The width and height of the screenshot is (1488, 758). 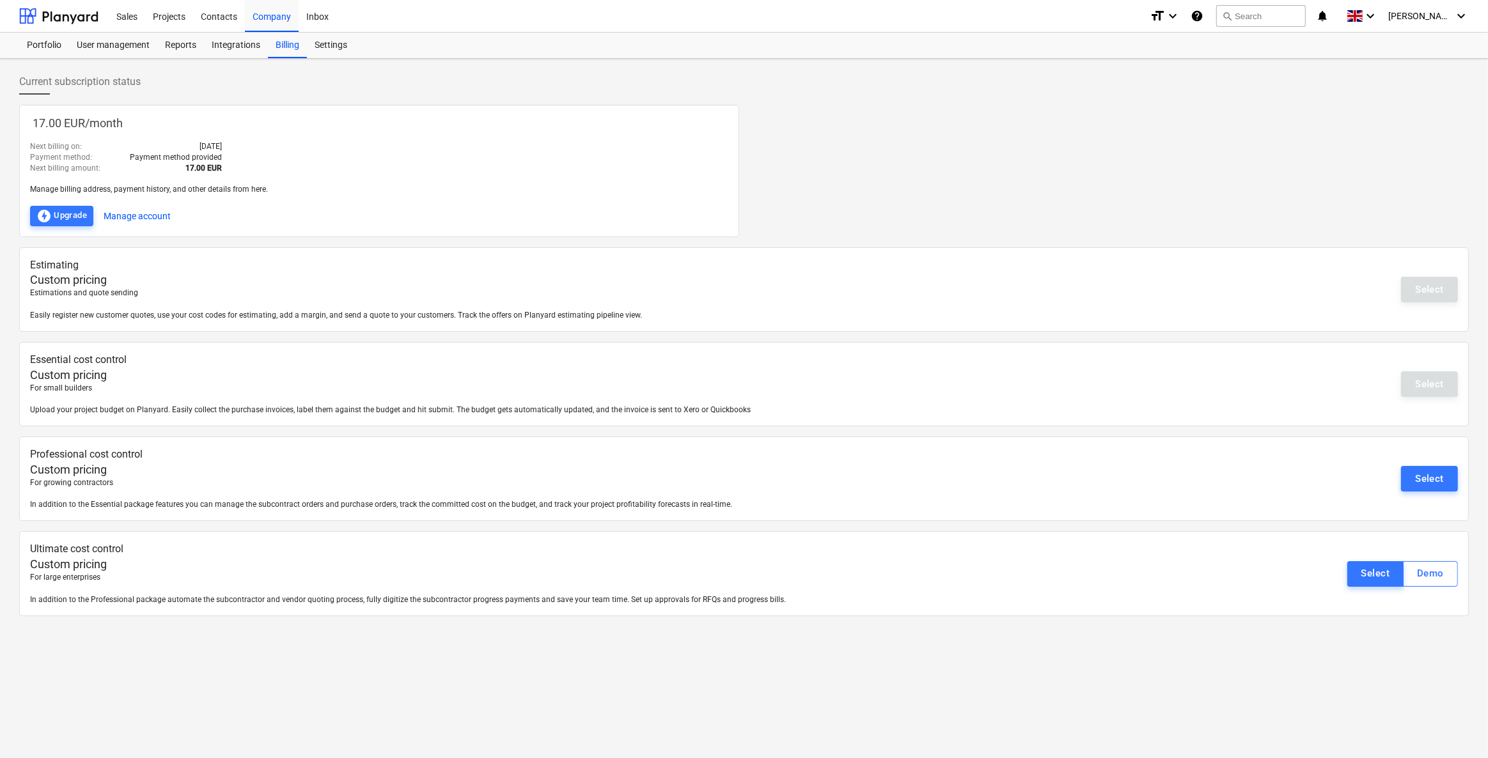 What do you see at coordinates (1430, 574) in the screenshot?
I see `div: Demo` at bounding box center [1430, 574].